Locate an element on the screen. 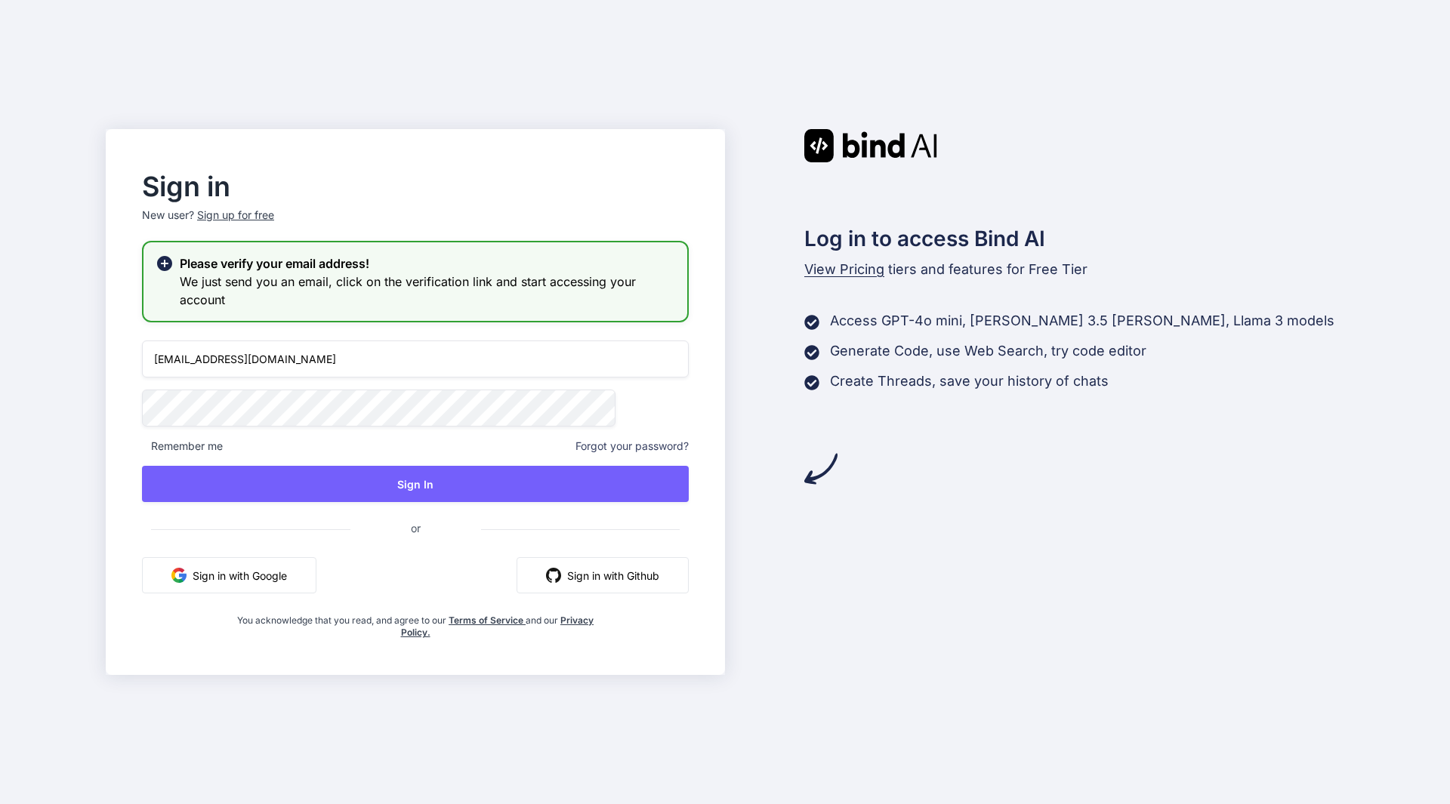 The height and width of the screenshot is (804, 1450). h2: Sign in is located at coordinates (415, 186).